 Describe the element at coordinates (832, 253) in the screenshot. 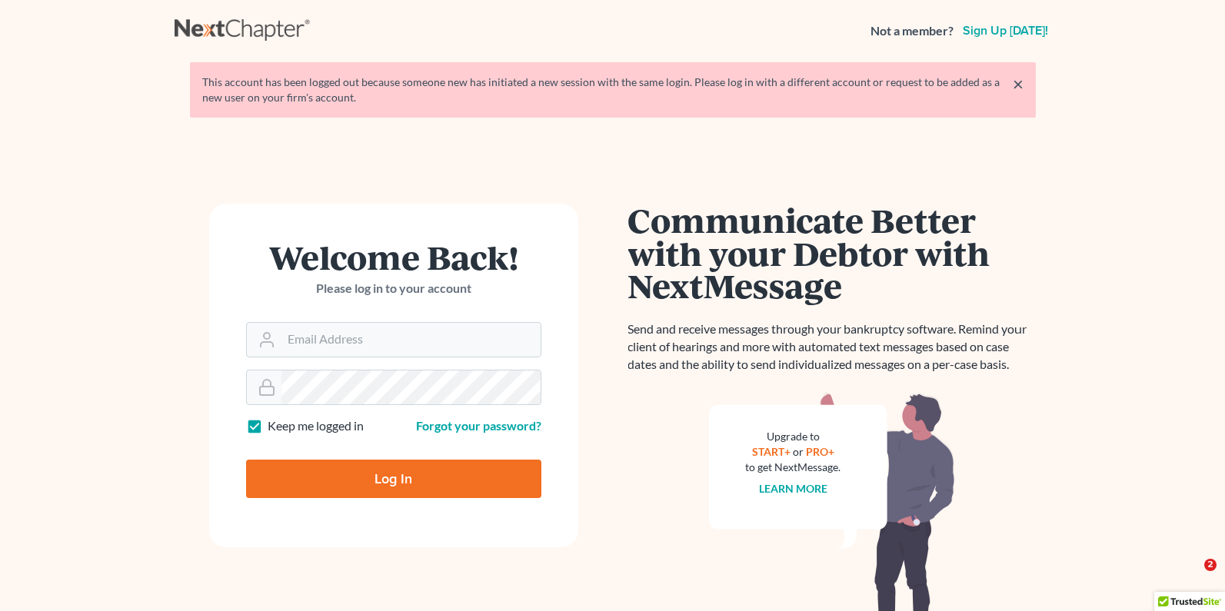

I see `h1: Communicate Better with your Debtor with NextMessage` at that location.